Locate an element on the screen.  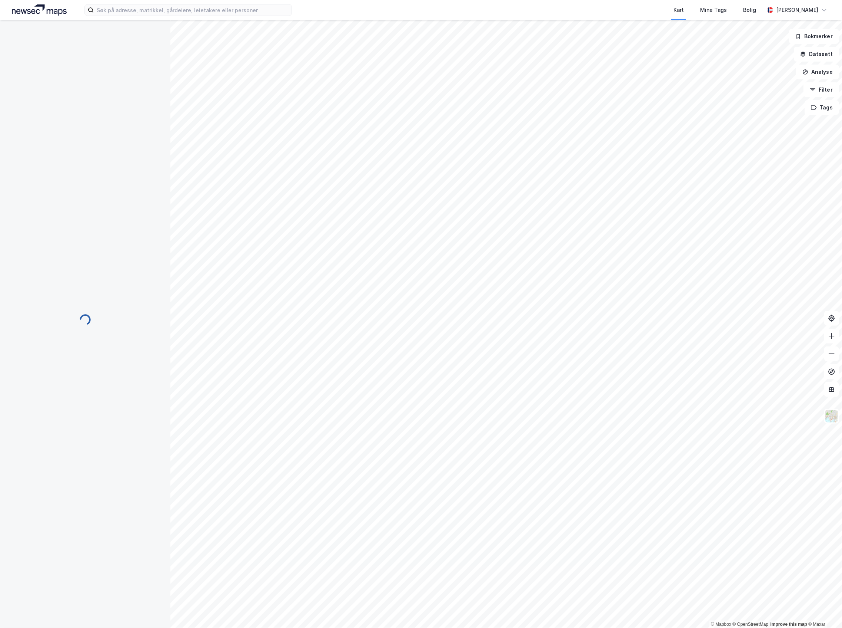
a: Improve this map is located at coordinates (789, 624).